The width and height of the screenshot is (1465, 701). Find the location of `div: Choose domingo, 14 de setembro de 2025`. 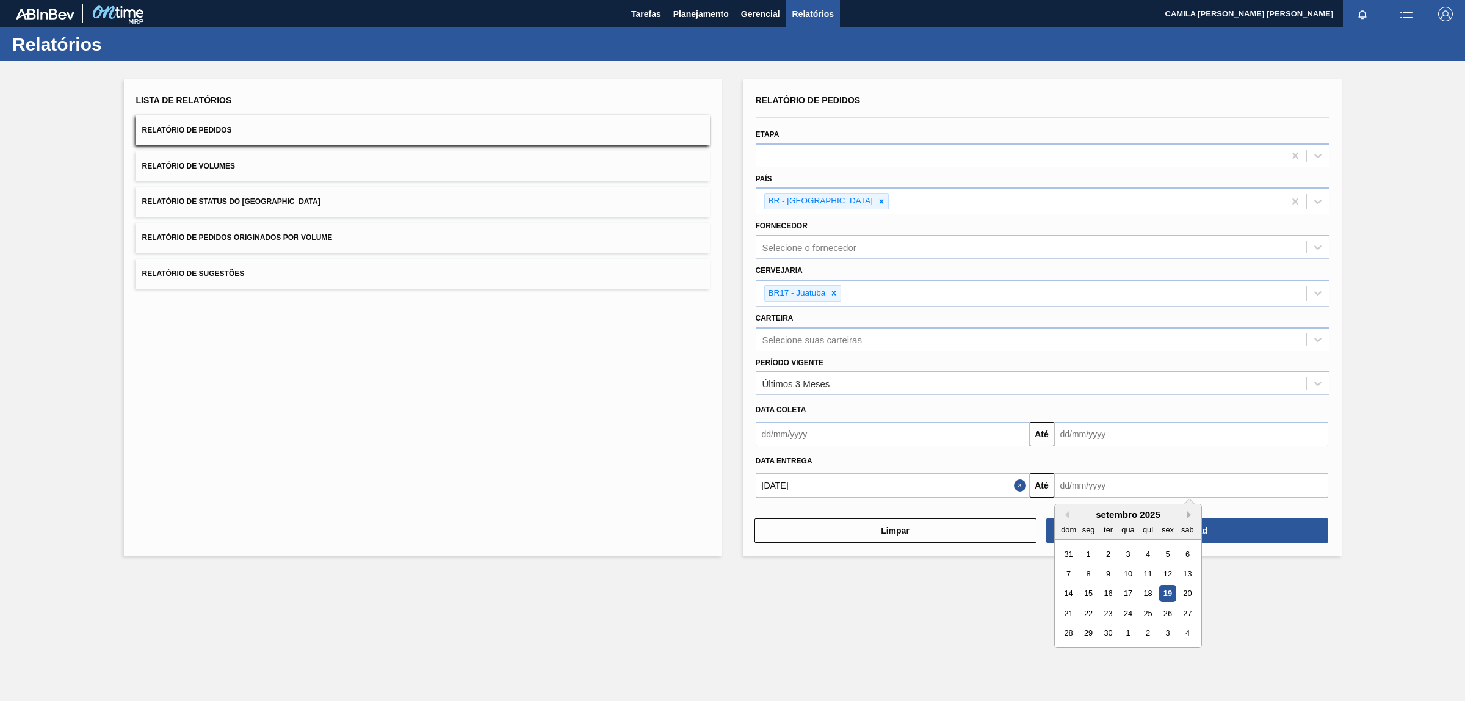

div: Choose domingo, 14 de setembro de 2025 is located at coordinates (1068, 593).